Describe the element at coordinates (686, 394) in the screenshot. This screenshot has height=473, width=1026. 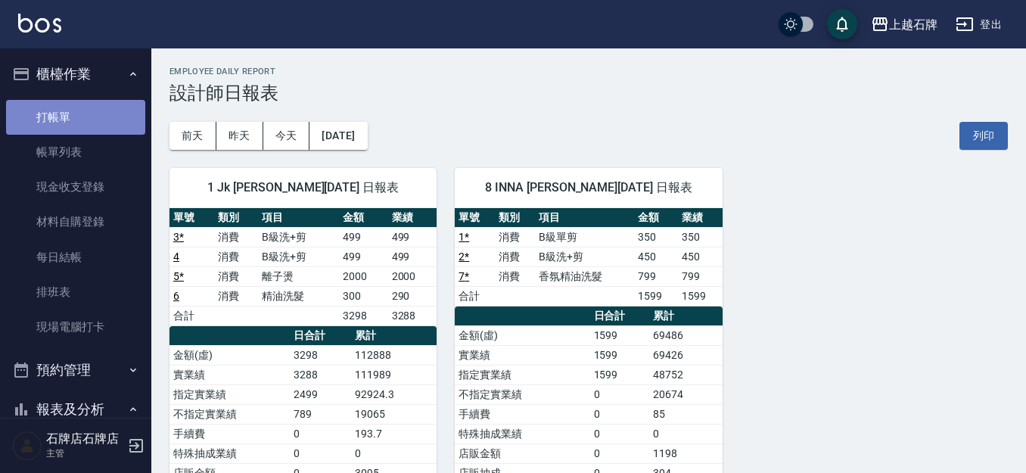
I see `td: 20674` at that location.